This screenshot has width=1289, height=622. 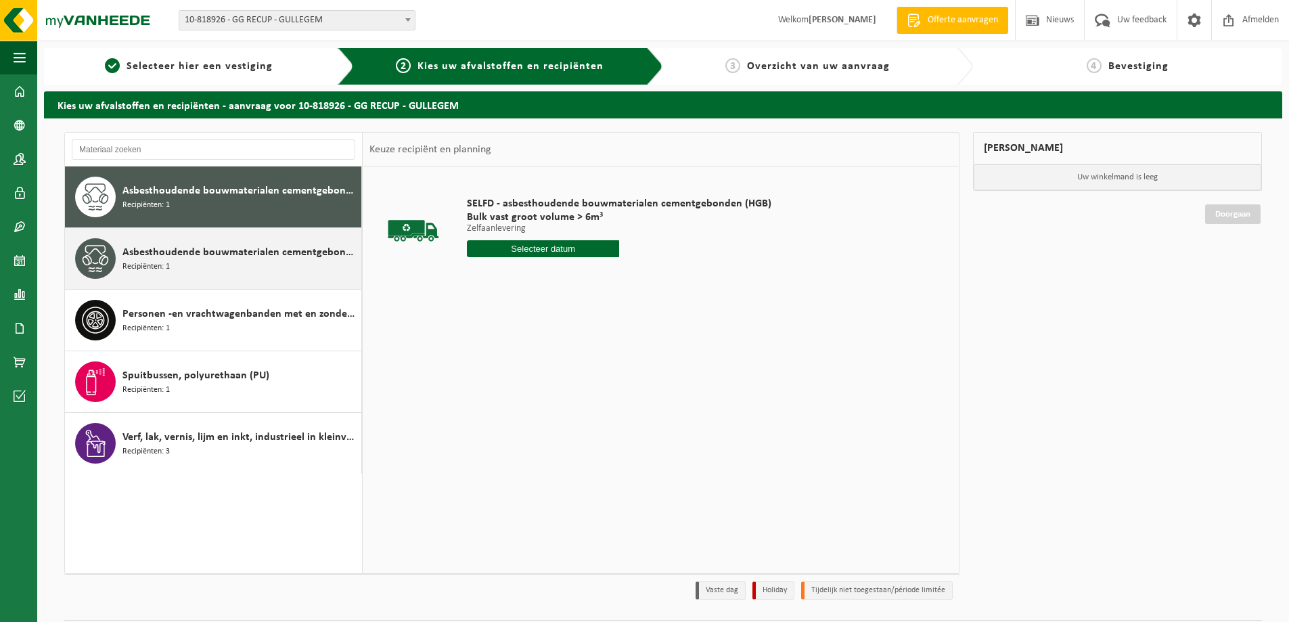 I want to click on span: Verf, lak, vernis, lijm en inkt, industrieel in kleinverpakking, so click(x=240, y=437).